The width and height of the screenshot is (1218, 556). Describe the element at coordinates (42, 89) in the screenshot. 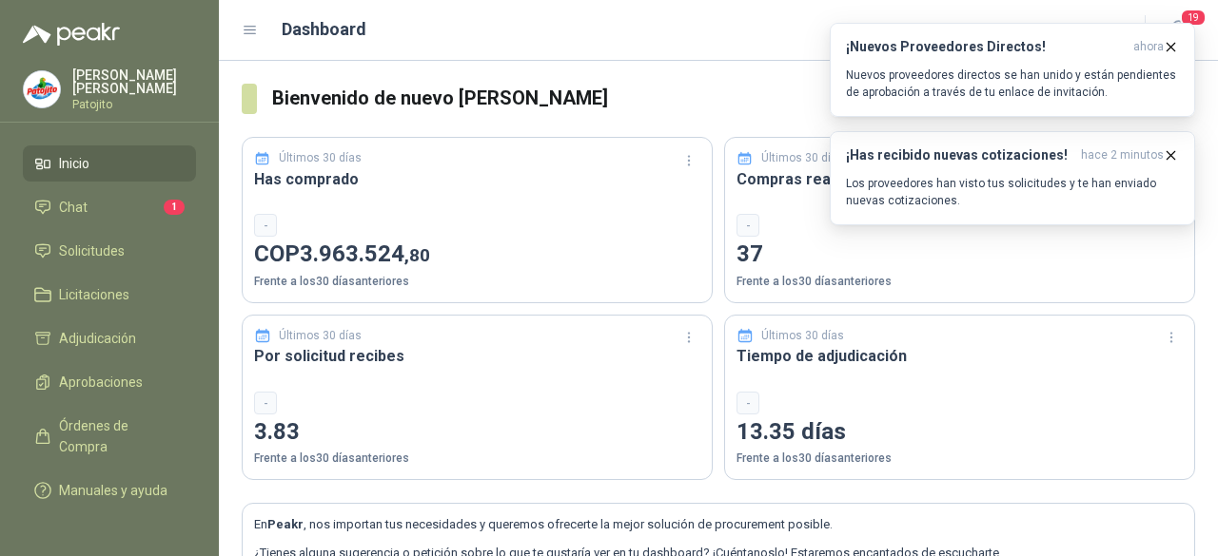

I see `img: Company Logo` at that location.